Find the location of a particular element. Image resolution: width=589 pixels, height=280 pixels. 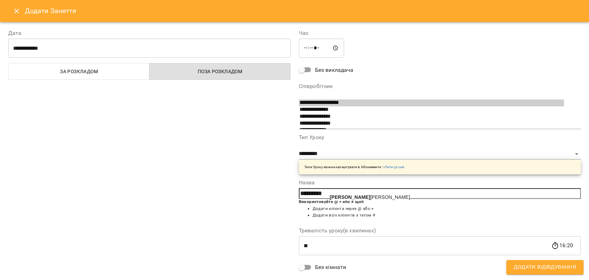

li: Додати клієнта через @ або + is located at coordinates (447, 209).